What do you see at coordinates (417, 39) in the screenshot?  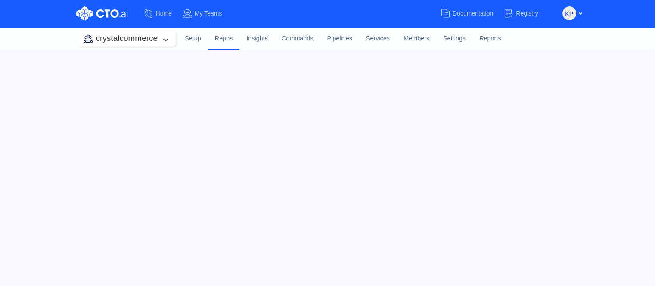 I see `a: Members` at bounding box center [417, 39].